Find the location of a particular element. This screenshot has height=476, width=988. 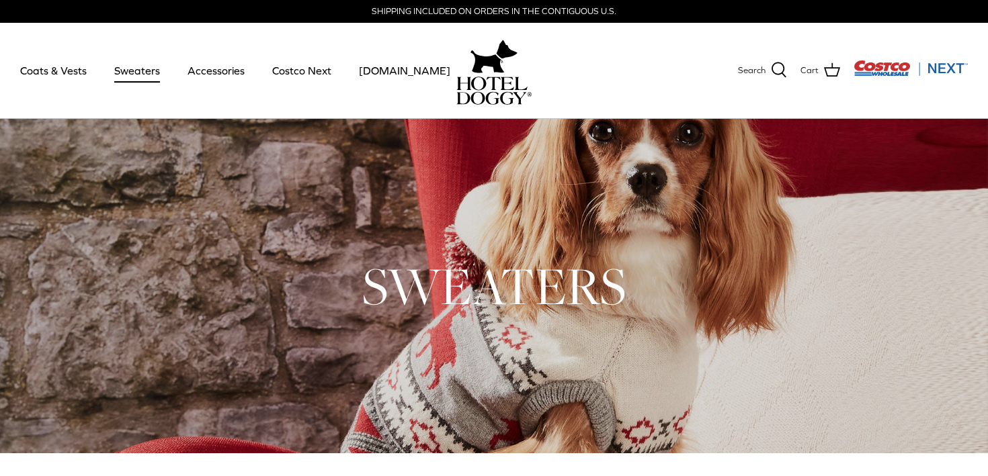

img: Costco Next is located at coordinates (911, 68).